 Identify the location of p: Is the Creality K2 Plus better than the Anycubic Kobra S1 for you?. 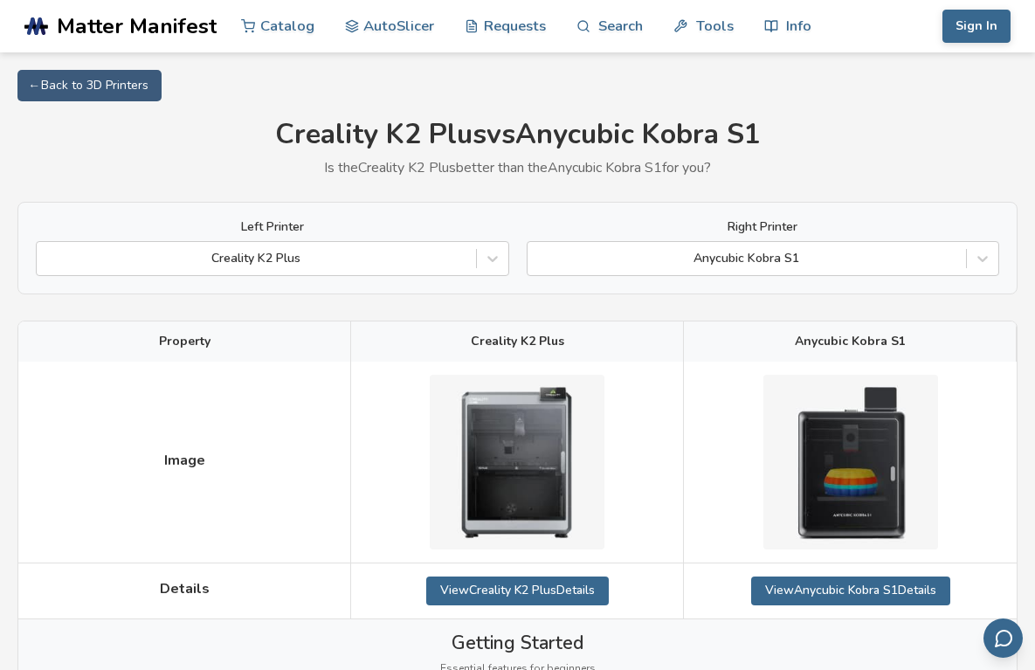
(517, 168).